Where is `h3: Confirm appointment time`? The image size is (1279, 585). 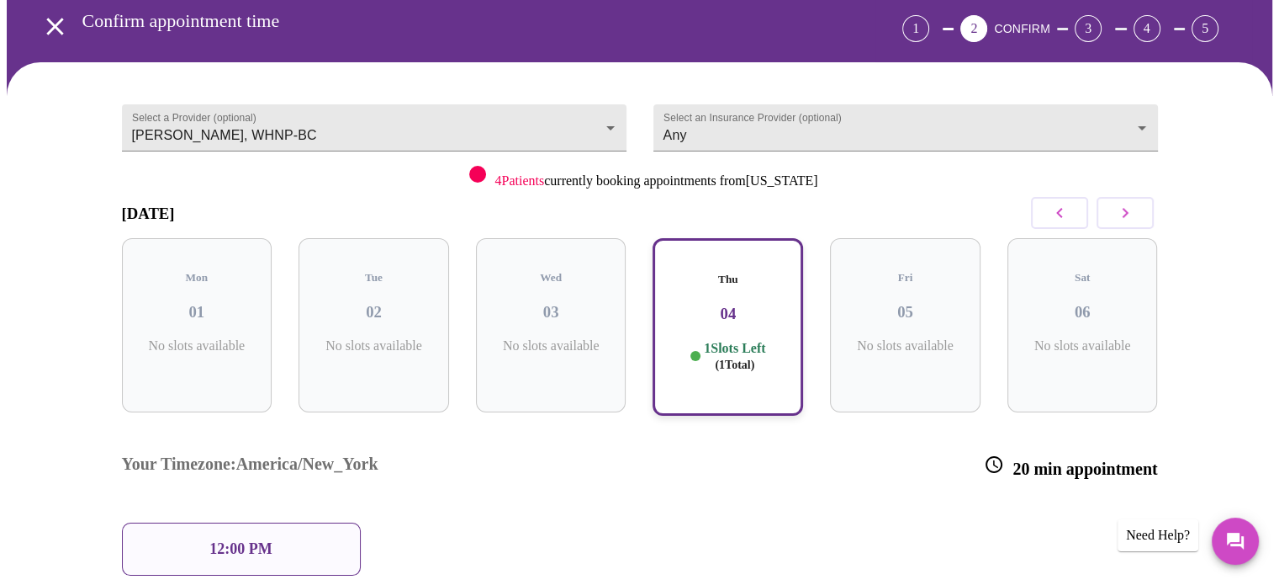 h3: Confirm appointment time is located at coordinates (446, 21).